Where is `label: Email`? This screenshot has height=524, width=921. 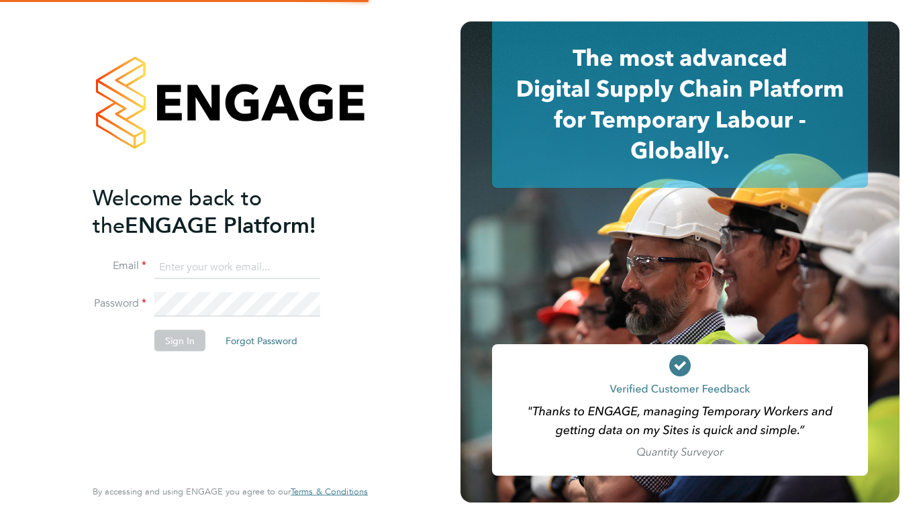
label: Email is located at coordinates (120, 266).